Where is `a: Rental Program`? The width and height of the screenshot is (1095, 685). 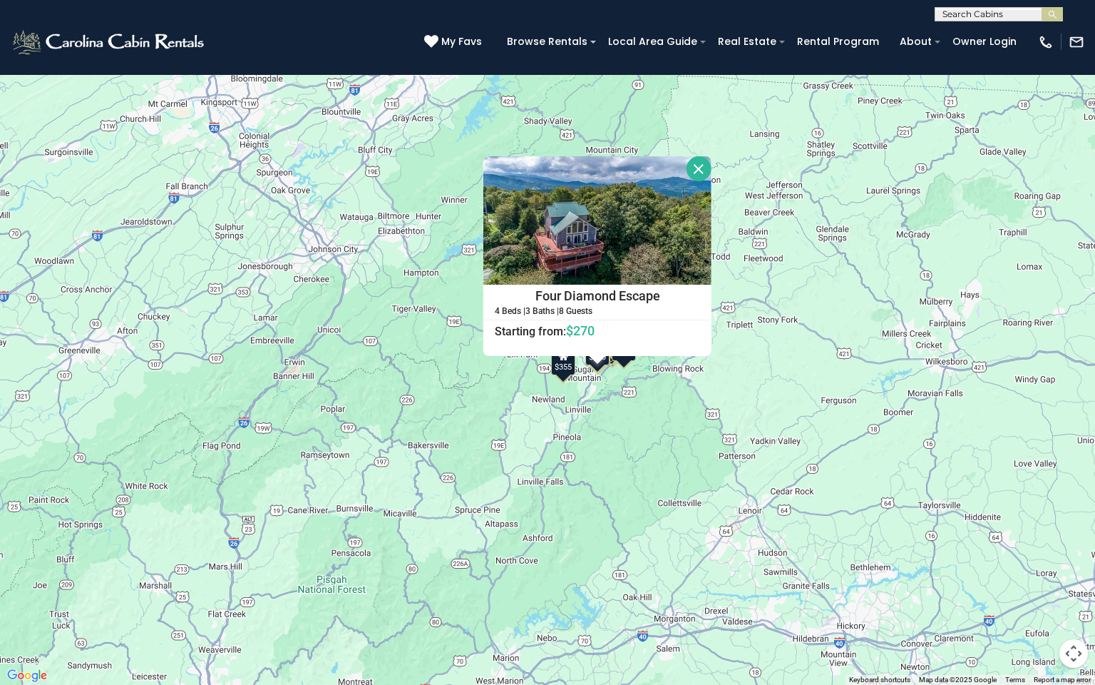 a: Rental Program is located at coordinates (838, 41).